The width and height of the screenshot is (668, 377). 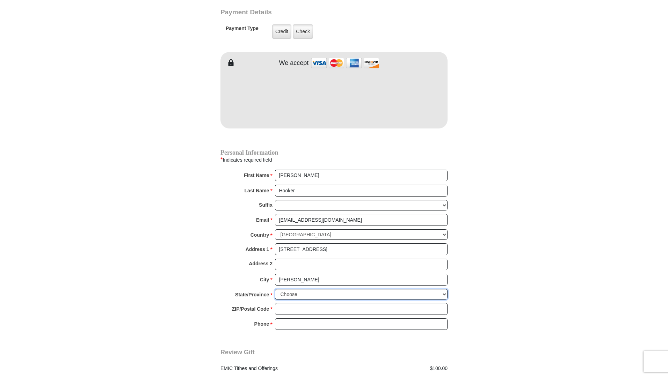 What do you see at coordinates (276, 369) in the screenshot?
I see `div: EMIC Tithes and Offerings` at bounding box center [276, 369].